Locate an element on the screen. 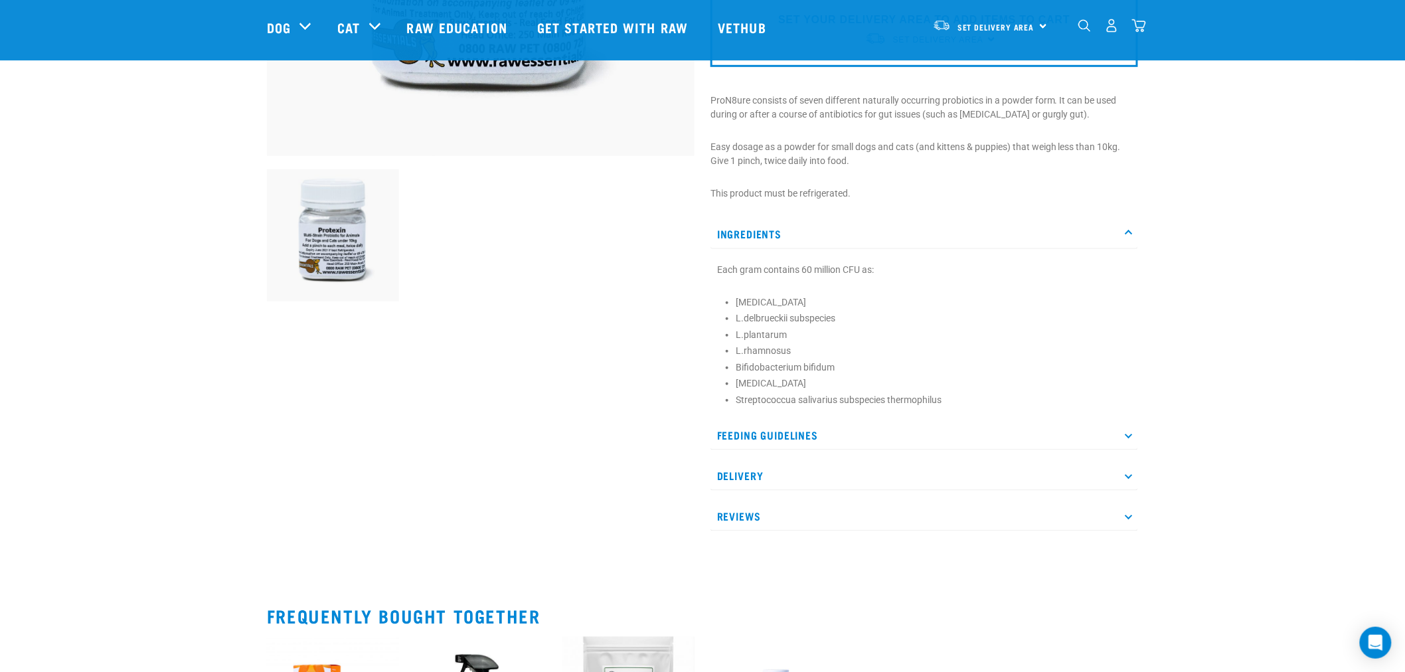 The width and height of the screenshot is (1405, 672). p: Each gram contains 60 million CFU as: is located at coordinates (924, 270).